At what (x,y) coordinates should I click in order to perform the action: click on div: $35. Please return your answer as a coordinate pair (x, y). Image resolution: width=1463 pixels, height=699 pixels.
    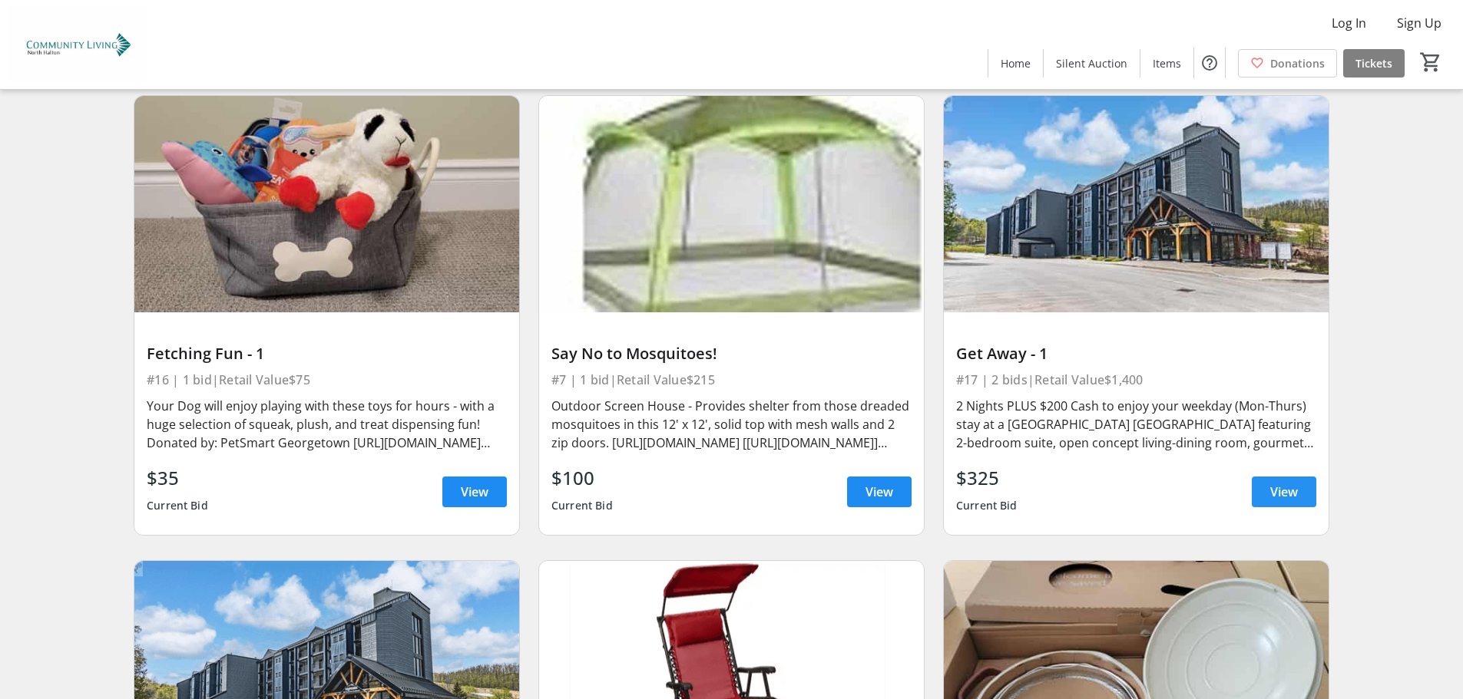
    Looking at the image, I should click on (177, 478).